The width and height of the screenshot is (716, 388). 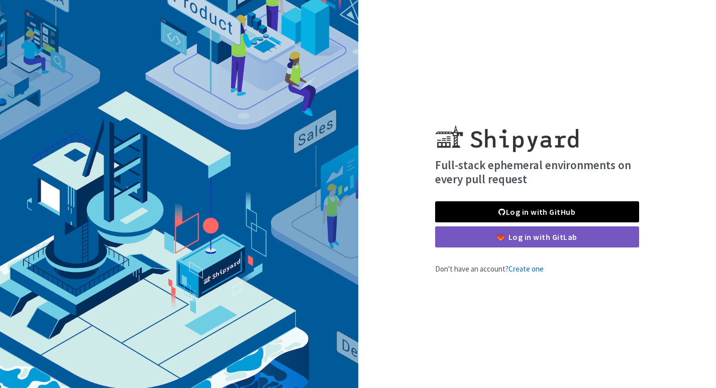 I want to click on img: gitlab-color.svg, so click(x=500, y=237).